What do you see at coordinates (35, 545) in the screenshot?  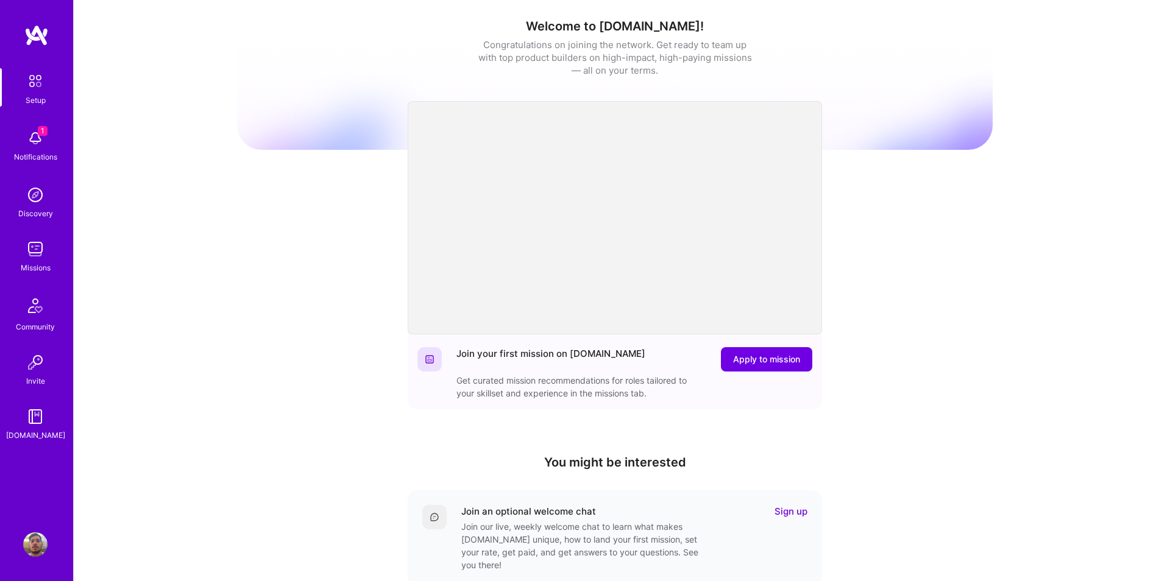 I see `img: User Avatar` at bounding box center [35, 545].